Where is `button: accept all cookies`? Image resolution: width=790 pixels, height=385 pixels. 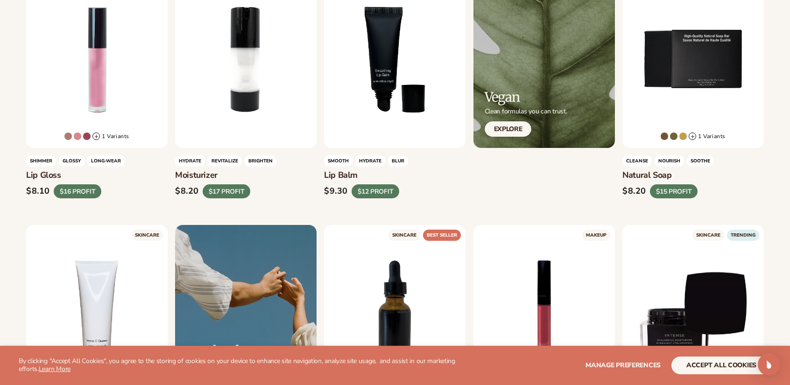 button: accept all cookies is located at coordinates (722, 366).